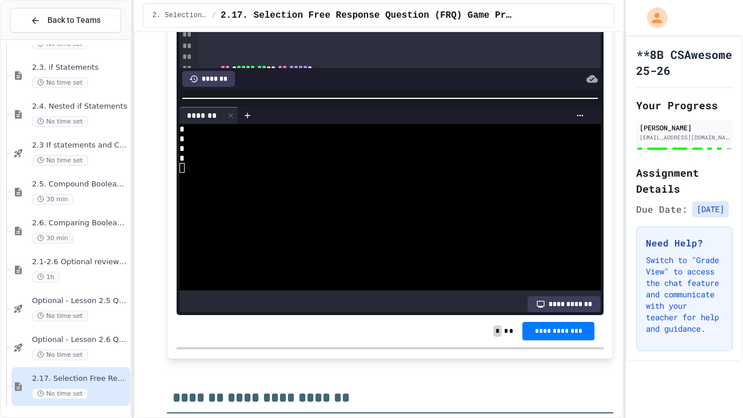 This screenshot has height=418, width=743. What do you see at coordinates (684, 294) in the screenshot?
I see `p: Switch to "Grade View" to access the chat feature and communicate with your teacher for help and ...` at bounding box center [684, 294].